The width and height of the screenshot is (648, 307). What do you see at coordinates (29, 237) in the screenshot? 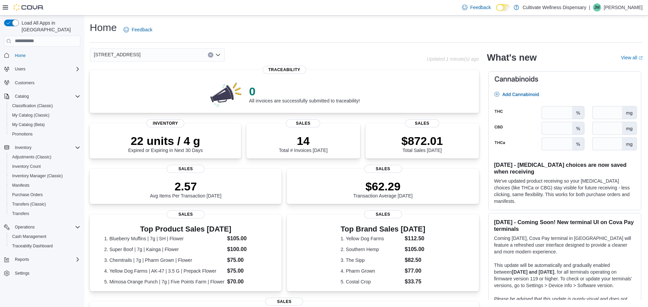
I see `a: Cash Management` at bounding box center [29, 237].